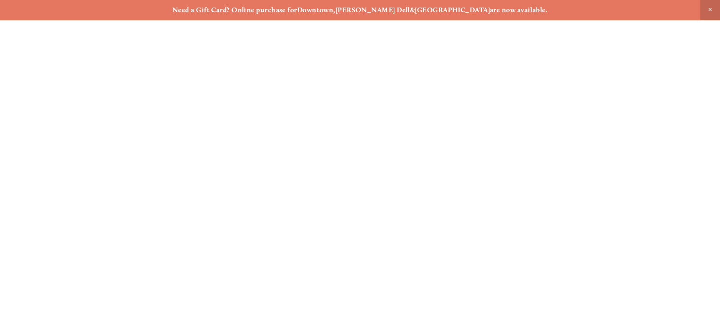 This screenshot has height=329, width=720. What do you see at coordinates (235, 10) in the screenshot?
I see `strong: Need a Gift Card? Online purchase for` at bounding box center [235, 10].